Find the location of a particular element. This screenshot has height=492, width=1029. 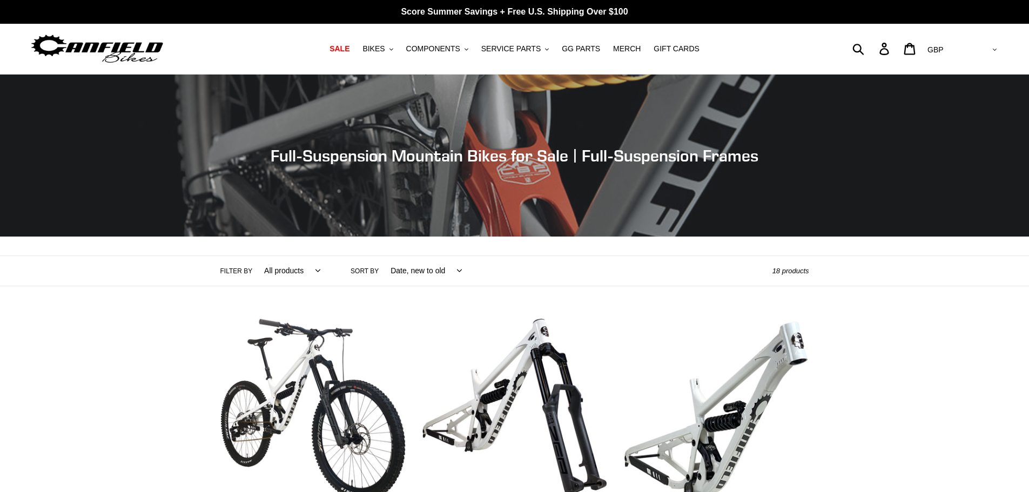

button: BIKES is located at coordinates (378, 49).